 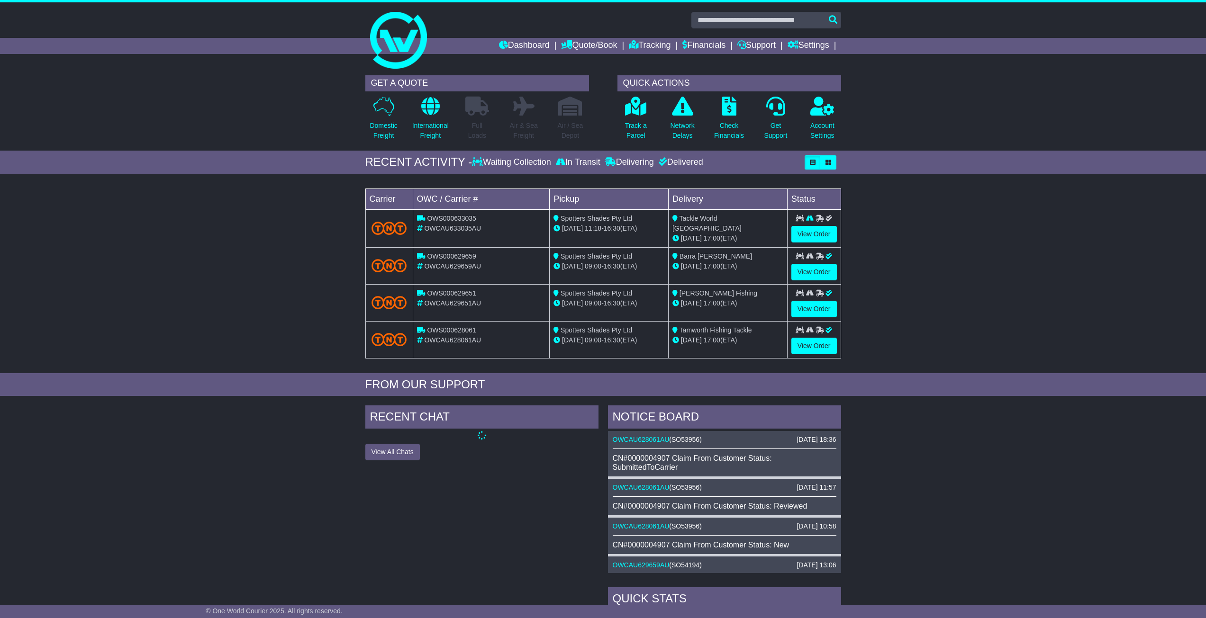 What do you see at coordinates (756, 46) in the screenshot?
I see `a: Support` at bounding box center [756, 46].